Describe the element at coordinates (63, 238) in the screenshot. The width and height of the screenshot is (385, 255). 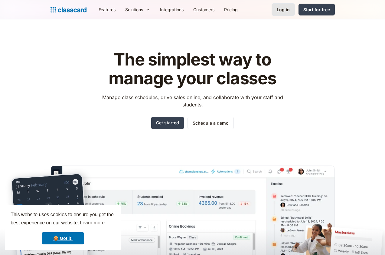
I see `a: dismiss cookie message` at that location.